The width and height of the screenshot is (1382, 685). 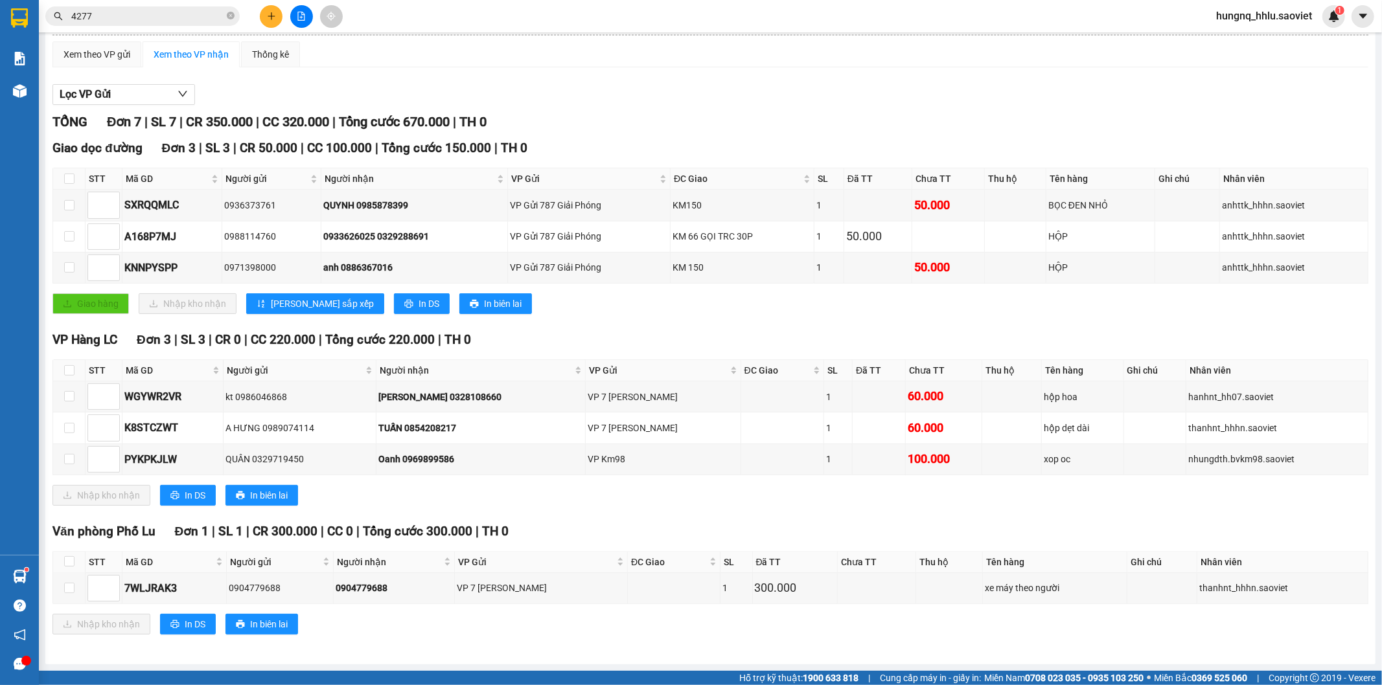 What do you see at coordinates (943, 428) in the screenshot?
I see `div: 60.000` at bounding box center [943, 428].